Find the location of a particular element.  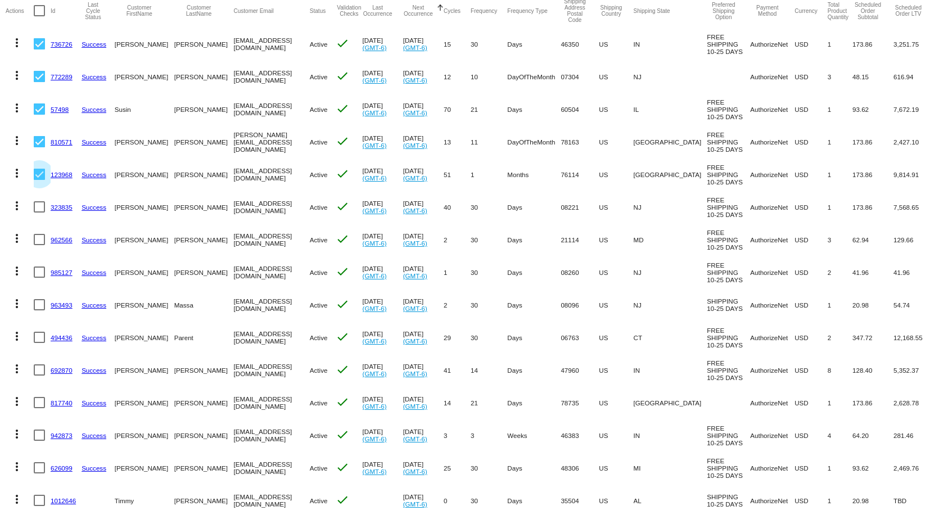

mat-cell: 62.94 is located at coordinates (872, 239).